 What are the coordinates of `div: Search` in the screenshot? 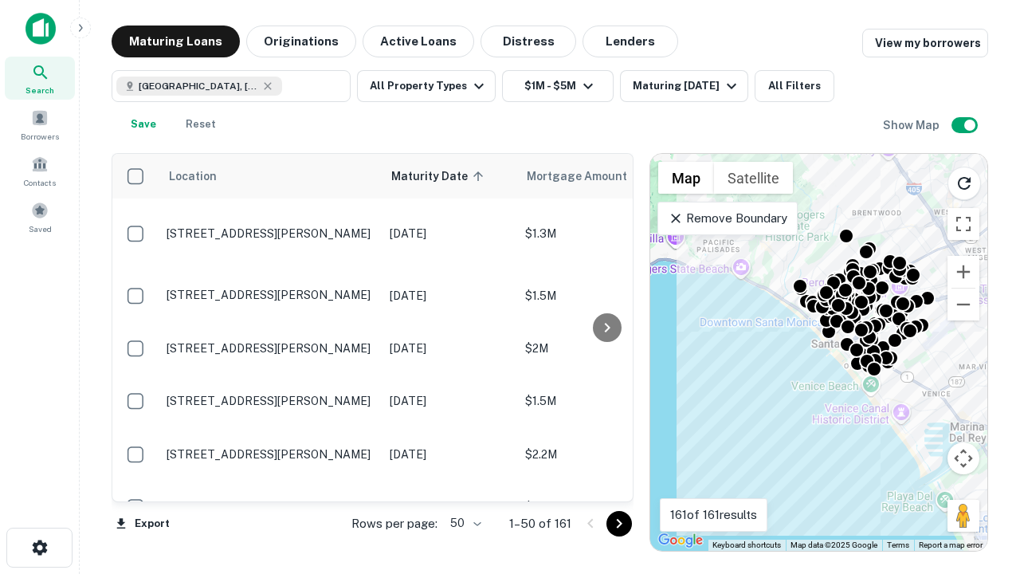 It's located at (40, 78).